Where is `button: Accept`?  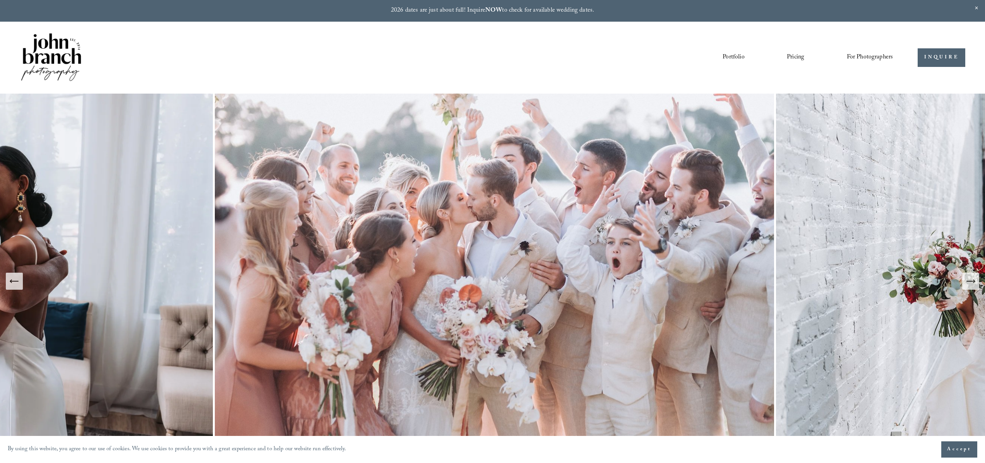 button: Accept is located at coordinates (959, 450).